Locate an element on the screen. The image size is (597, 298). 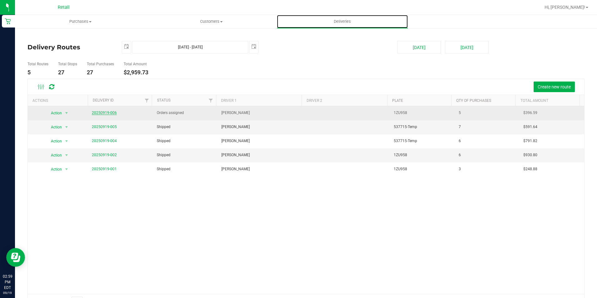
h5: Total Purchases is located at coordinates (100, 64).